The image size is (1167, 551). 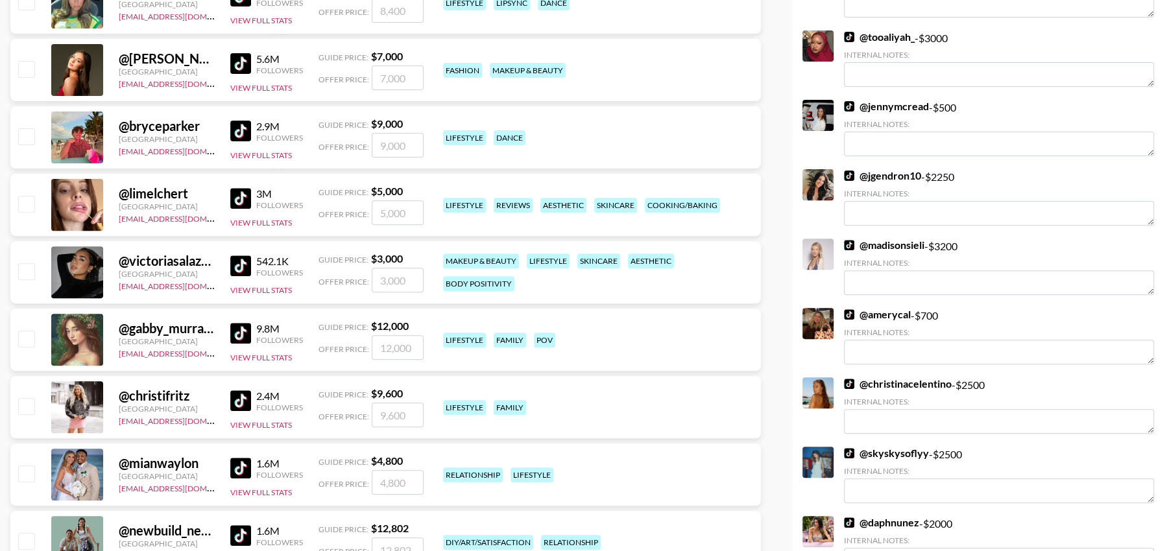 I want to click on div: dance, so click(x=509, y=137).